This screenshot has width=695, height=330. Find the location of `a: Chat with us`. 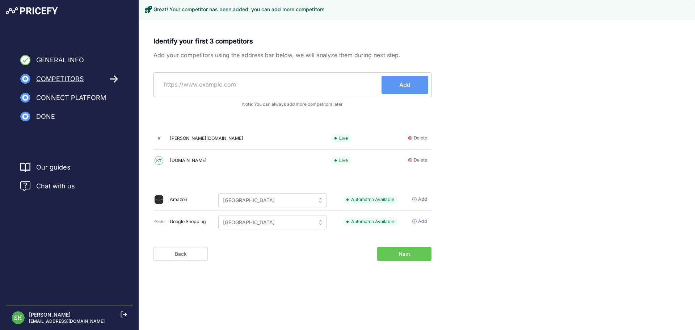

a: Chat with us is located at coordinates (47, 186).